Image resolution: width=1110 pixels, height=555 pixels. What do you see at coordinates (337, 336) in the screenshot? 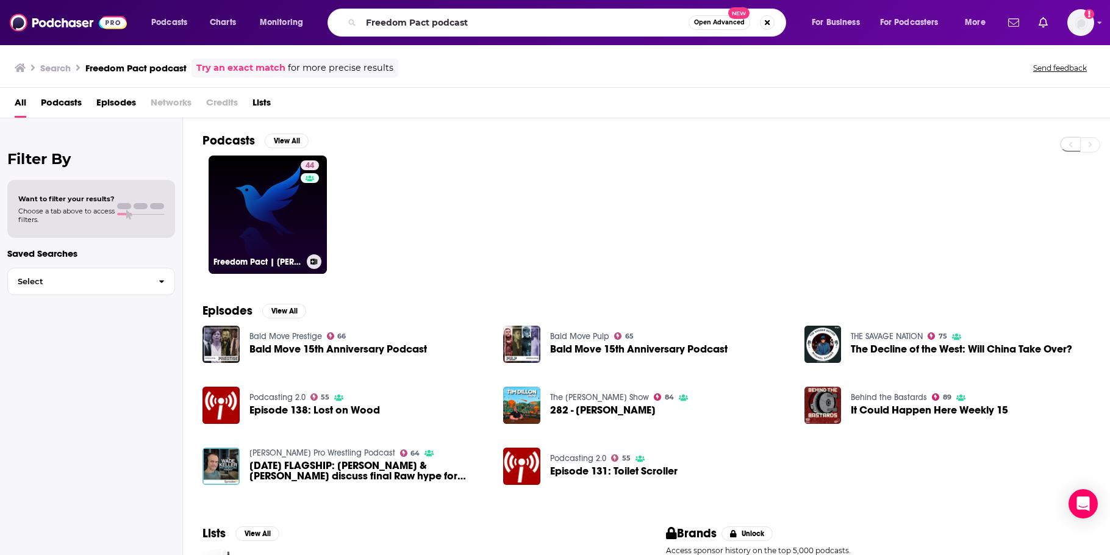
I see `a: 66` at bounding box center [337, 336].